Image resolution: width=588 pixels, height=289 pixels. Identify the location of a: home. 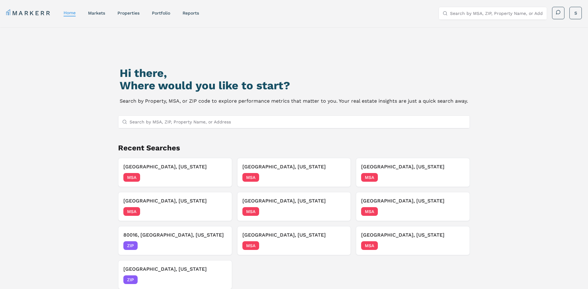
(69, 13).